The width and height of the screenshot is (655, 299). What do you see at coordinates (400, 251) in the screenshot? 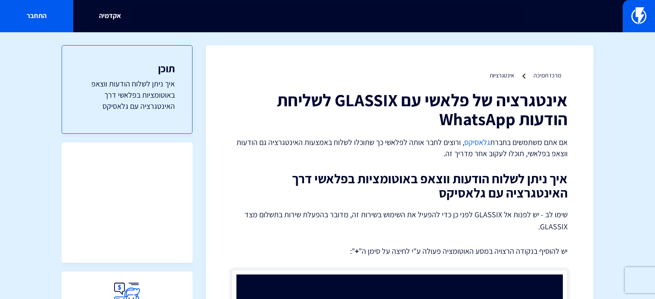
I see `p: יש להוסיף בנקודה הרצויה במסע האוטומציה פעולה ע"י לחיצה על סימן ה" ":` at bounding box center [400, 251].